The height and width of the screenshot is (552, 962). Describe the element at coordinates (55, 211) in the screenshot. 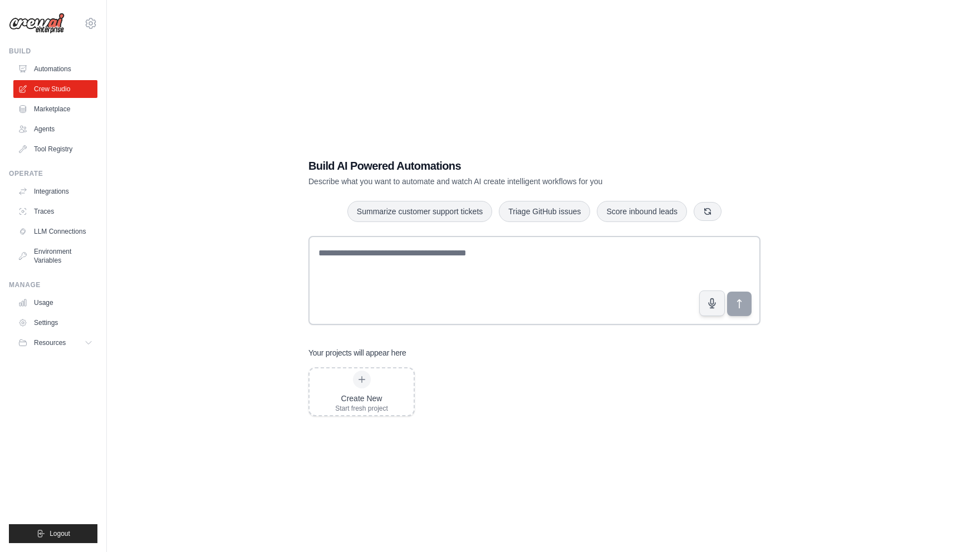

I see `a: Traces` at that location.